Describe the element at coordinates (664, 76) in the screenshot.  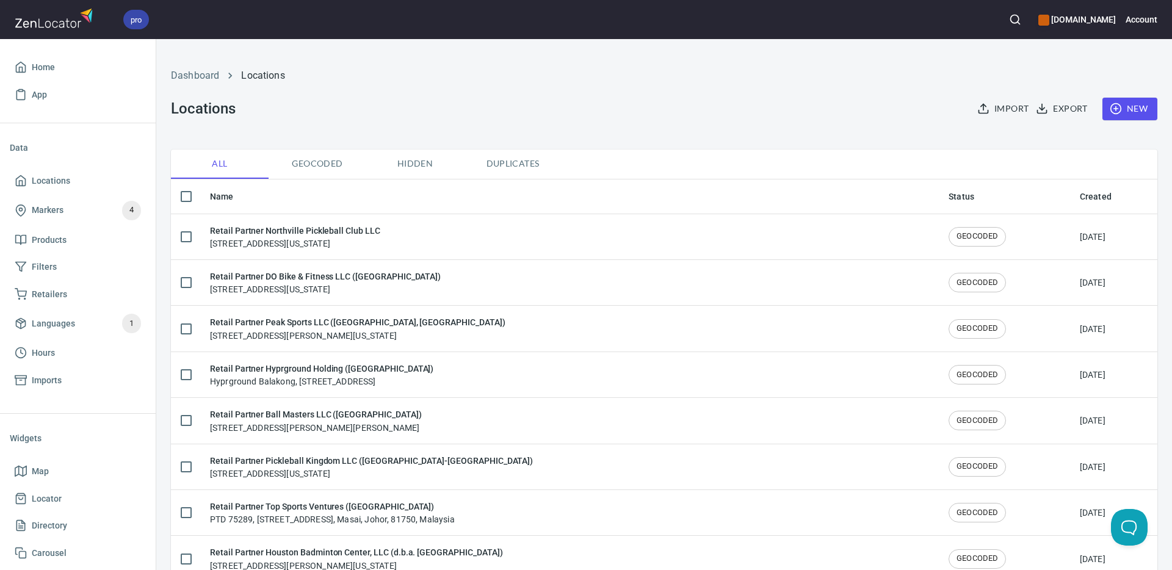
I see `nav: breadcrumb` at that location.